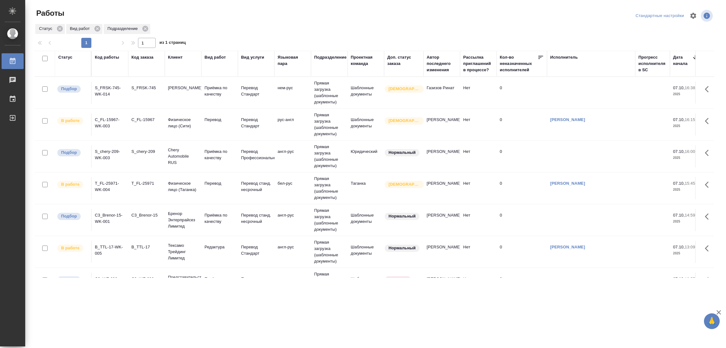 The height and width of the screenshot is (348, 726). I want to click on div: Языковая пара, so click(293, 61).